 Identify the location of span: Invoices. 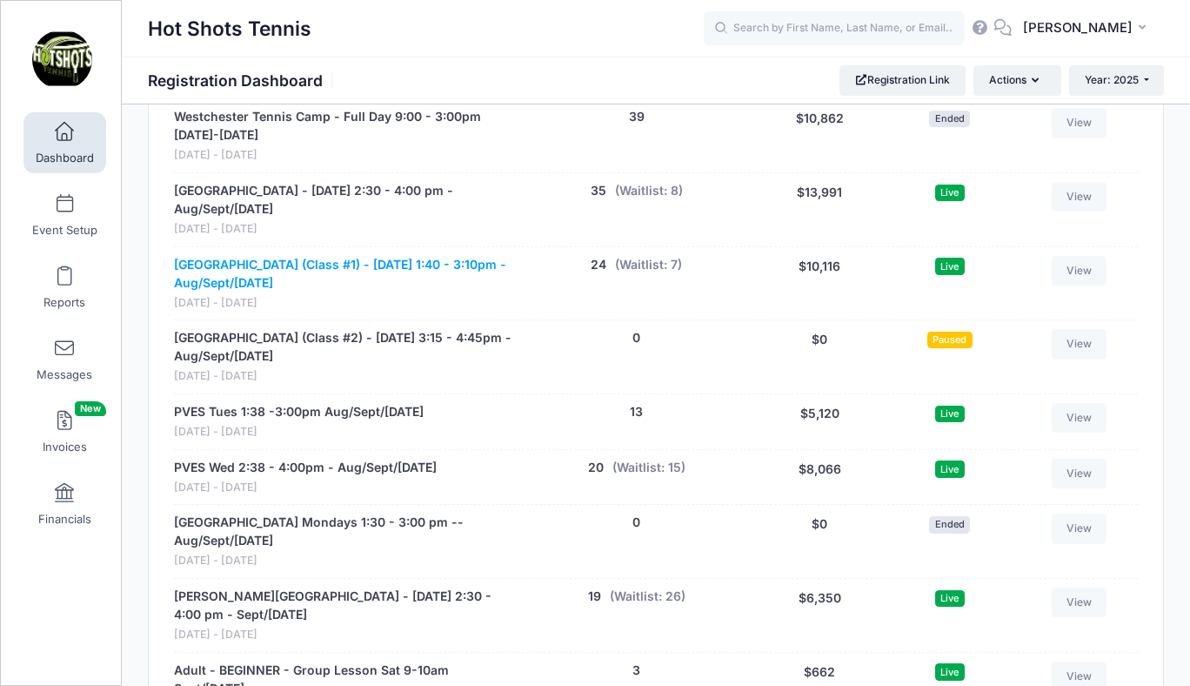
(64, 446).